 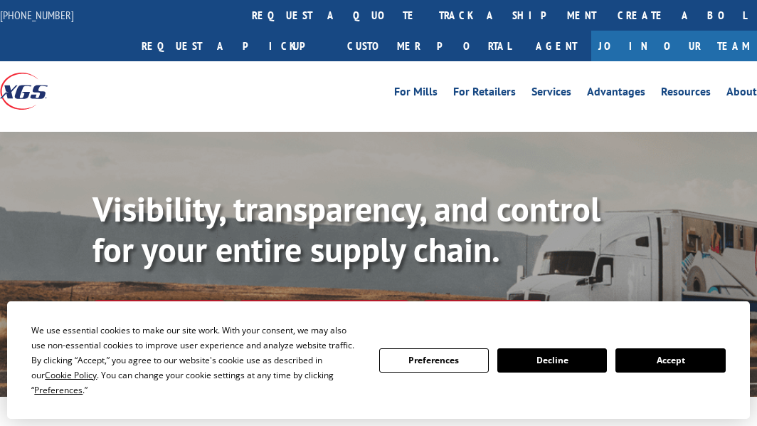 I want to click on button: Accept, so click(x=671, y=360).